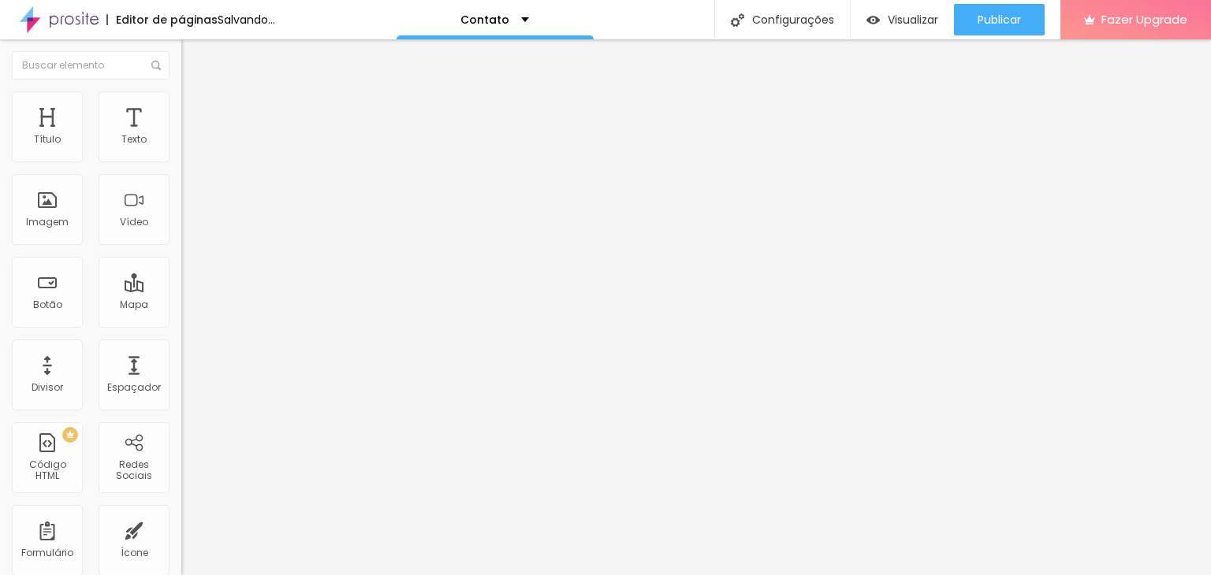 This screenshot has height=575, width=1211. Describe the element at coordinates (1144, 19) in the screenshot. I see `span: Fazer Upgrade` at that location.